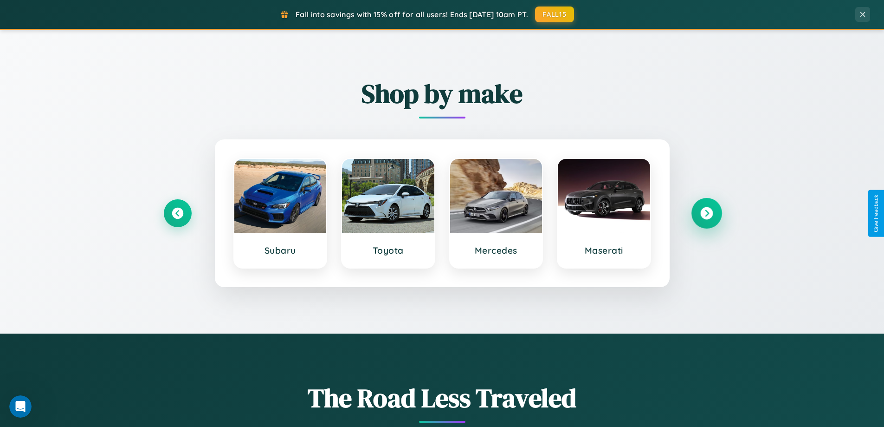 The height and width of the screenshot is (427, 884). Describe the element at coordinates (496, 250) in the screenshot. I see `h3: Mercedes` at that location.